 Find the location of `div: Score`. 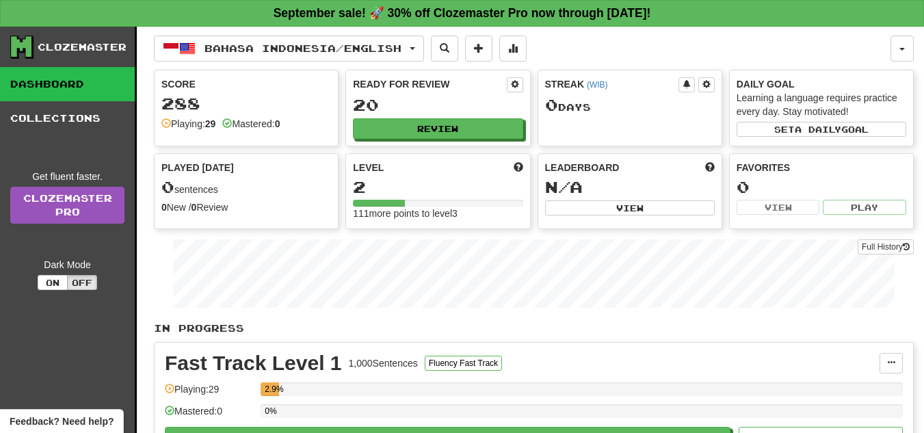

div: Score is located at coordinates (246, 84).